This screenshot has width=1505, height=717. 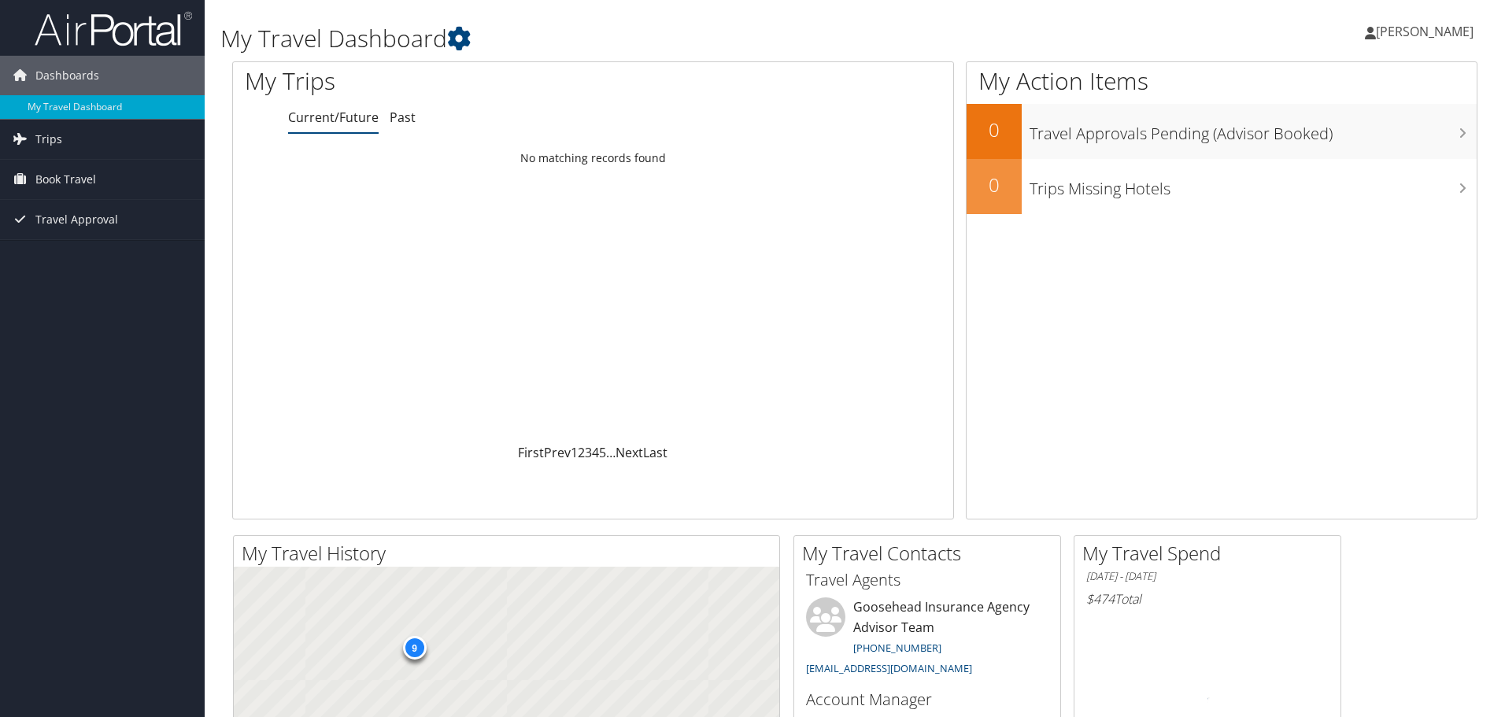 I want to click on h1: My Trips, so click(x=443, y=81).